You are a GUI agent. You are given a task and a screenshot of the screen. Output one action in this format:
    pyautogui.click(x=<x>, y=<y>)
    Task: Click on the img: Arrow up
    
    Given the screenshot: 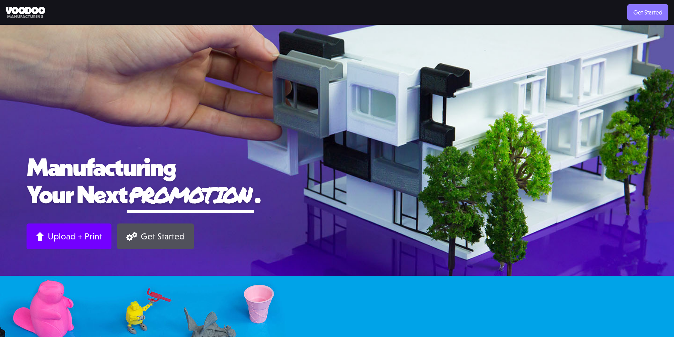 What is the action you would take?
    pyautogui.click(x=40, y=236)
    